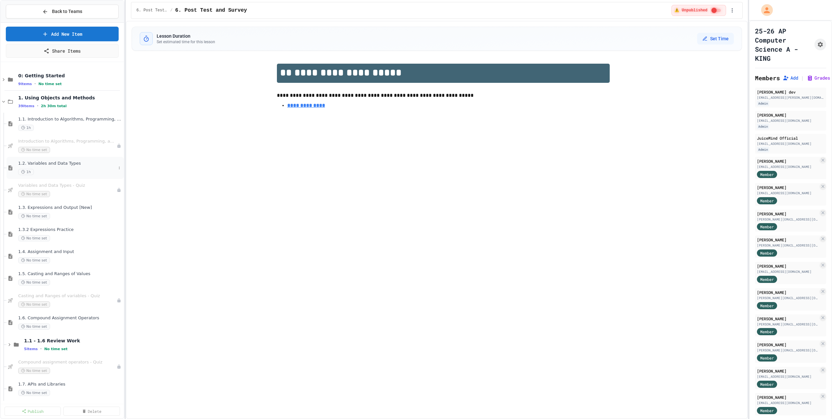  Describe the element at coordinates (67, 296) in the screenshot. I see `span: Casting and Ranges of variables - Quiz` at that location.